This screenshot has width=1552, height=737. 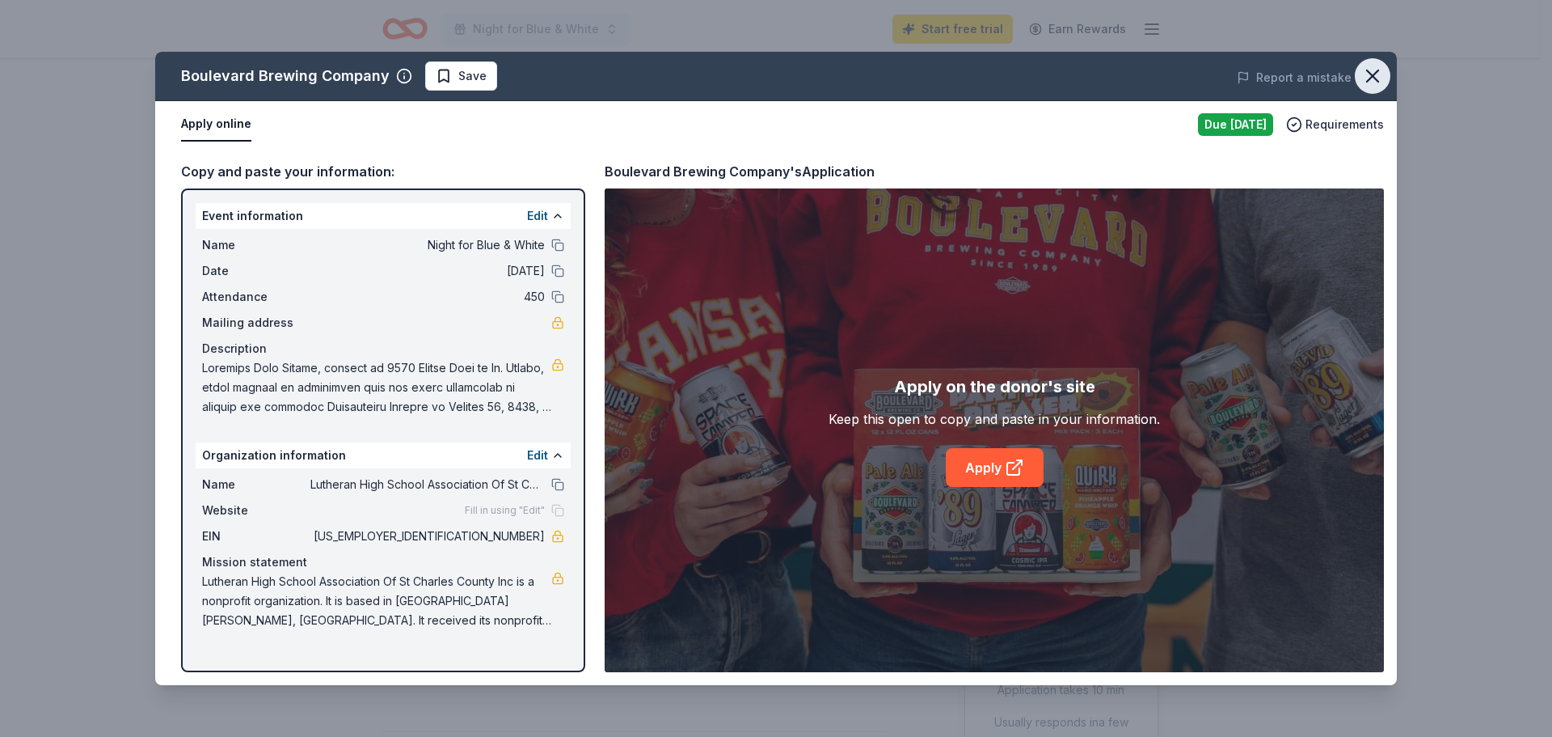 I want to click on div: Description, so click(x=383, y=348).